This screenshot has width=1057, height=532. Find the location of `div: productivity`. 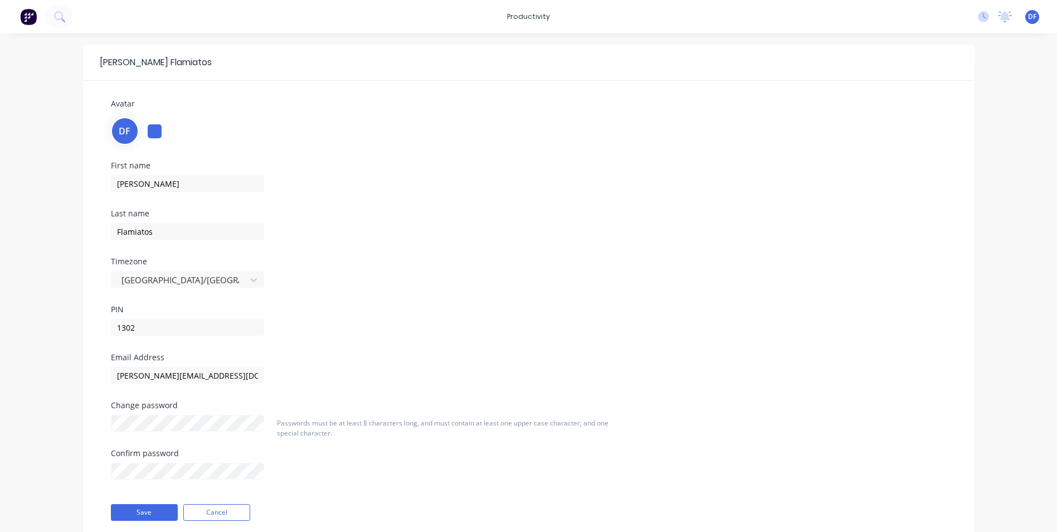

div: productivity is located at coordinates (528, 17).